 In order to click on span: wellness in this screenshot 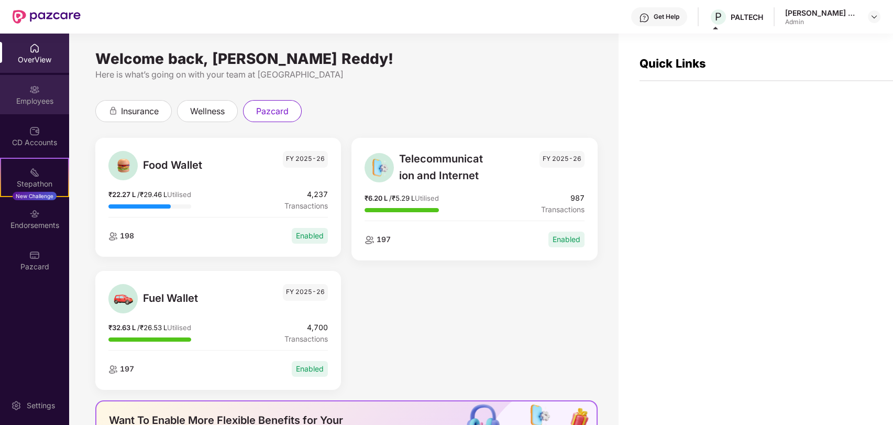, I will do `click(208, 111)`.